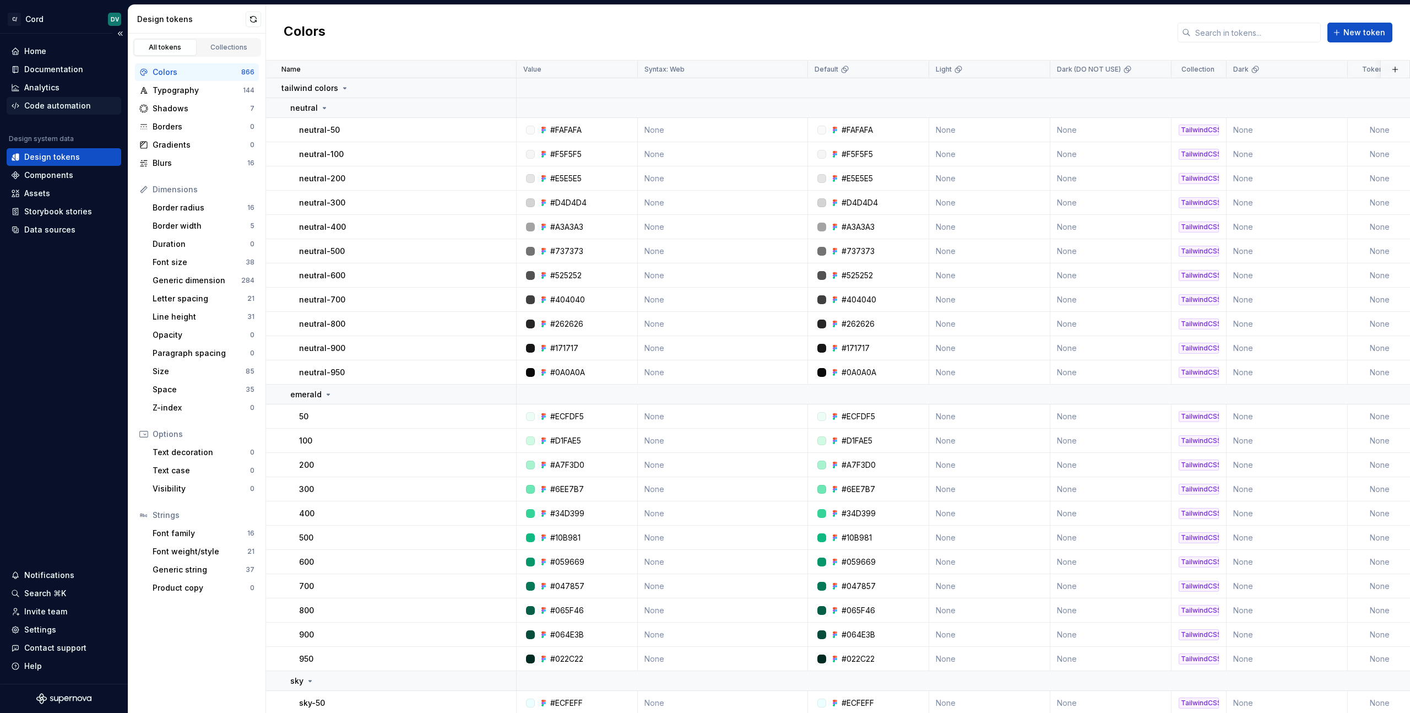 Image resolution: width=1410 pixels, height=713 pixels. I want to click on div: Text decoration, so click(201, 452).